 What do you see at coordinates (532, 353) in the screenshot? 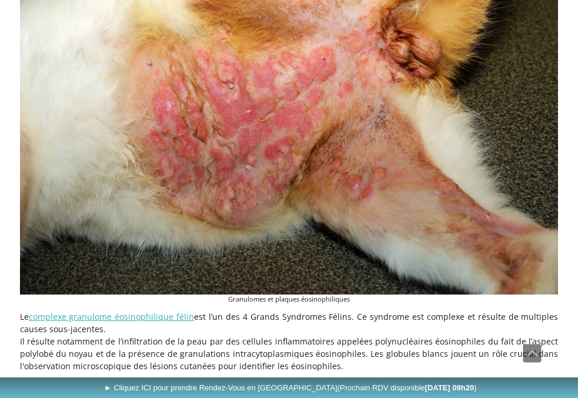
I see `a: Défiler vers le haut` at bounding box center [532, 353].